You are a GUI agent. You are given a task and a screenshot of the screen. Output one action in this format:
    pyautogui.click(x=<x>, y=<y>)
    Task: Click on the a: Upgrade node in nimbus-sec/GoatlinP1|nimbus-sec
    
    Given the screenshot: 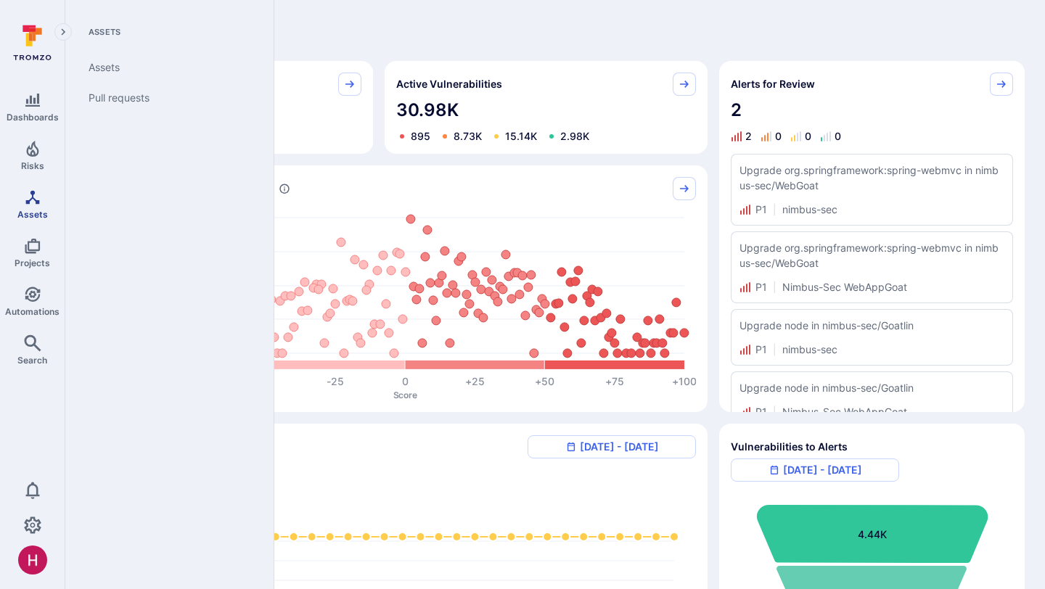 What is the action you would take?
    pyautogui.click(x=871, y=337)
    